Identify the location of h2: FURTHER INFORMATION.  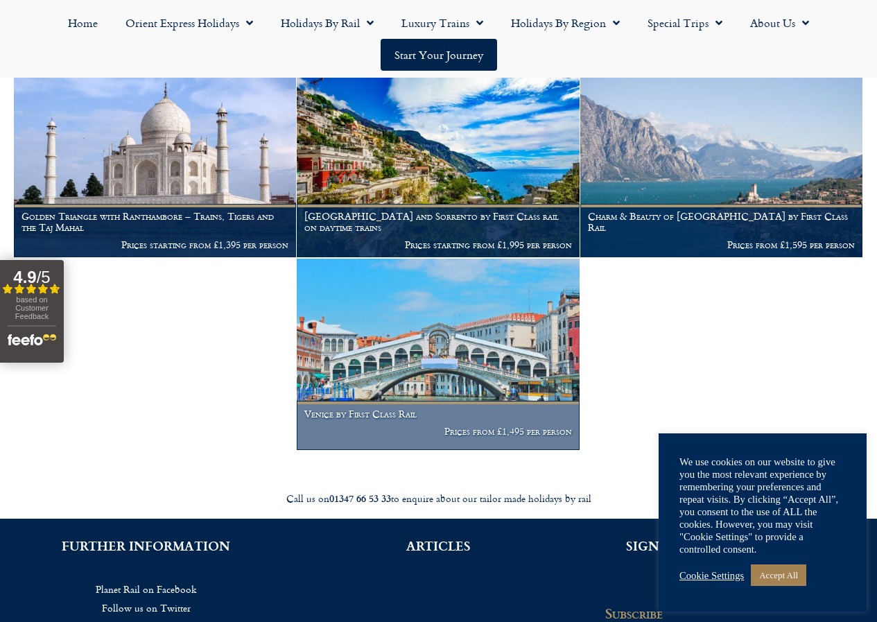
(146, 546).